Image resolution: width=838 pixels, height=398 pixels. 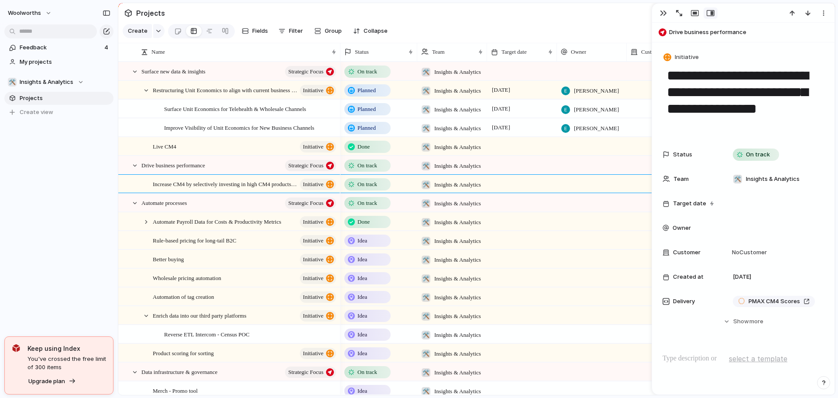 I want to click on button: Initiative, so click(x=681, y=57).